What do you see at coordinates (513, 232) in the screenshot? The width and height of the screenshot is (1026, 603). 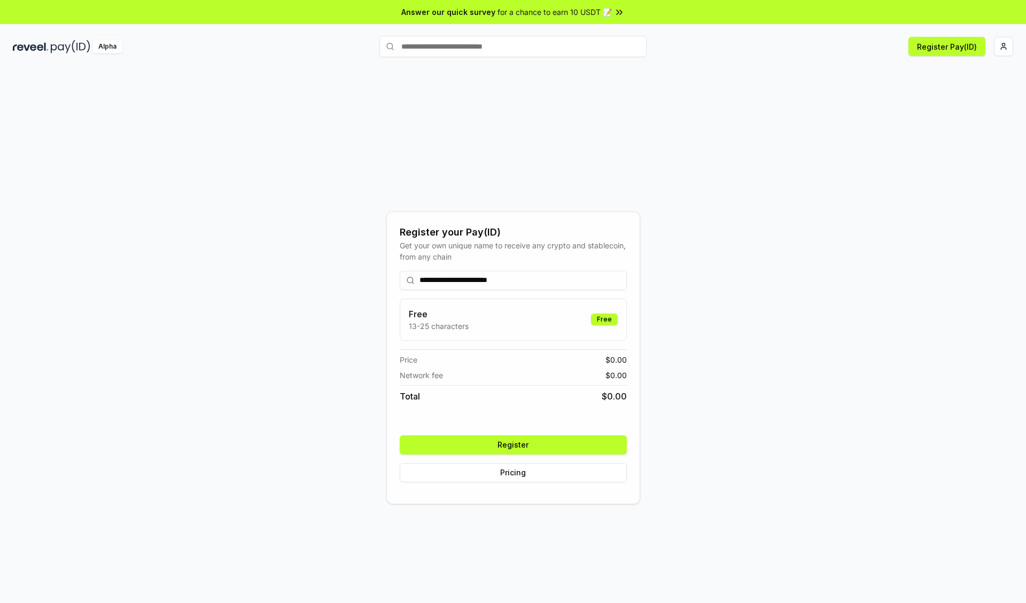 I see `div: Register your Pay(ID)` at bounding box center [513, 232].